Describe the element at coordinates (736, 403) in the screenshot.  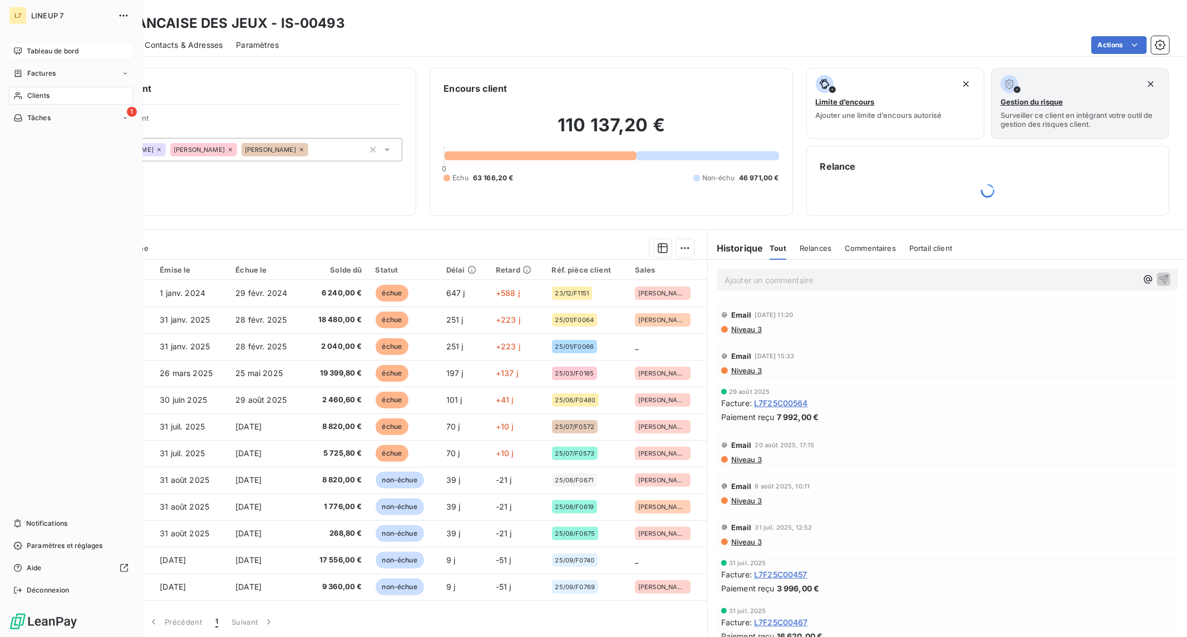
I see `span: Facture :` at that location.